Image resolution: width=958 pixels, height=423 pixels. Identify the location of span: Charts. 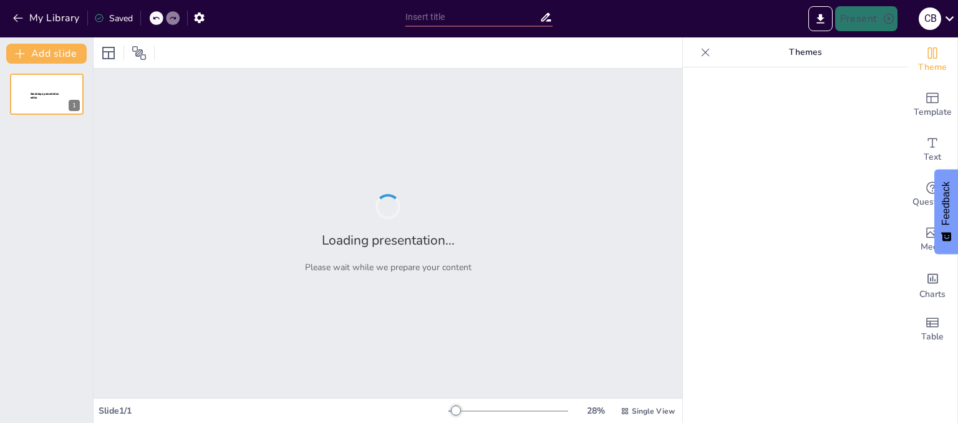
(933, 294).